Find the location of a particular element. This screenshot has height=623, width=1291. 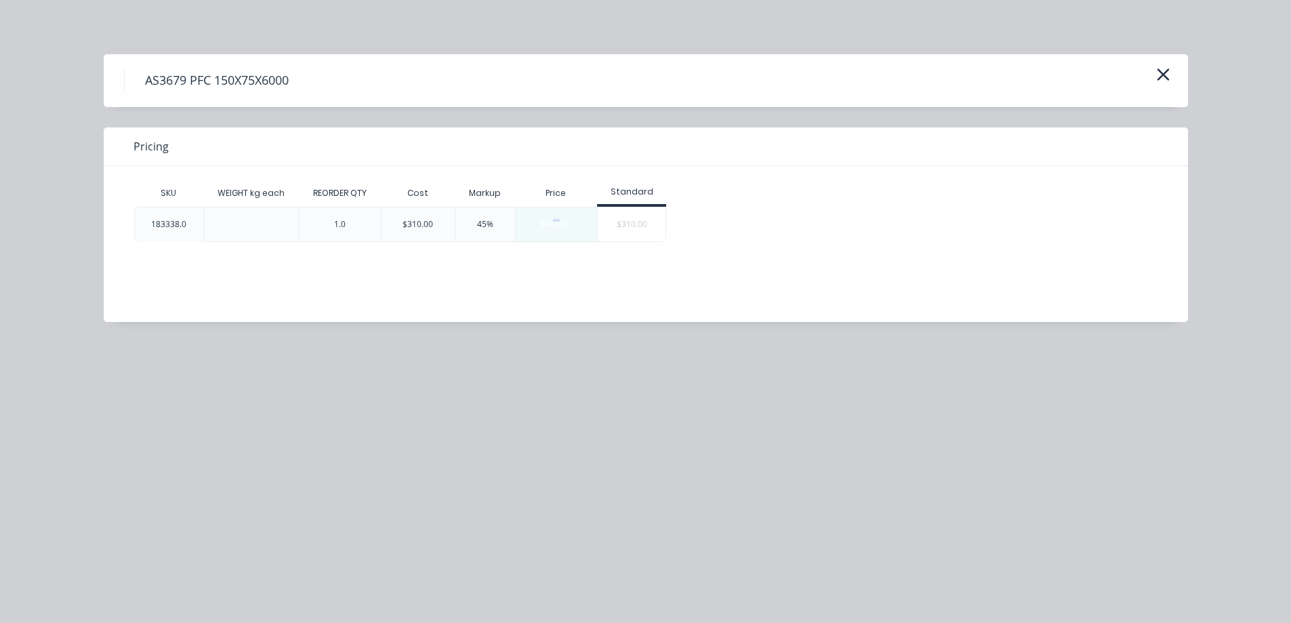

div: 1.0 is located at coordinates (339, 224).